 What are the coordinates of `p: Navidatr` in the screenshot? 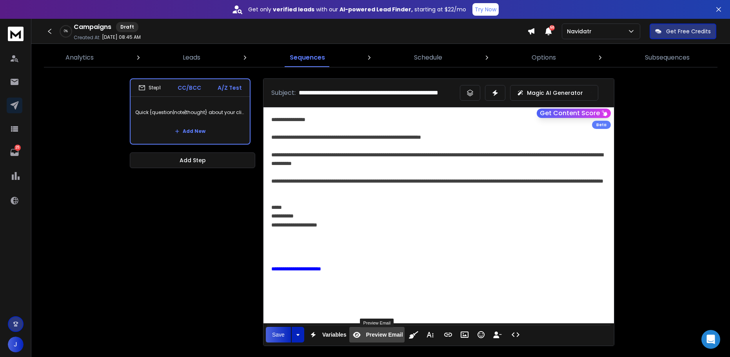 It's located at (581, 31).